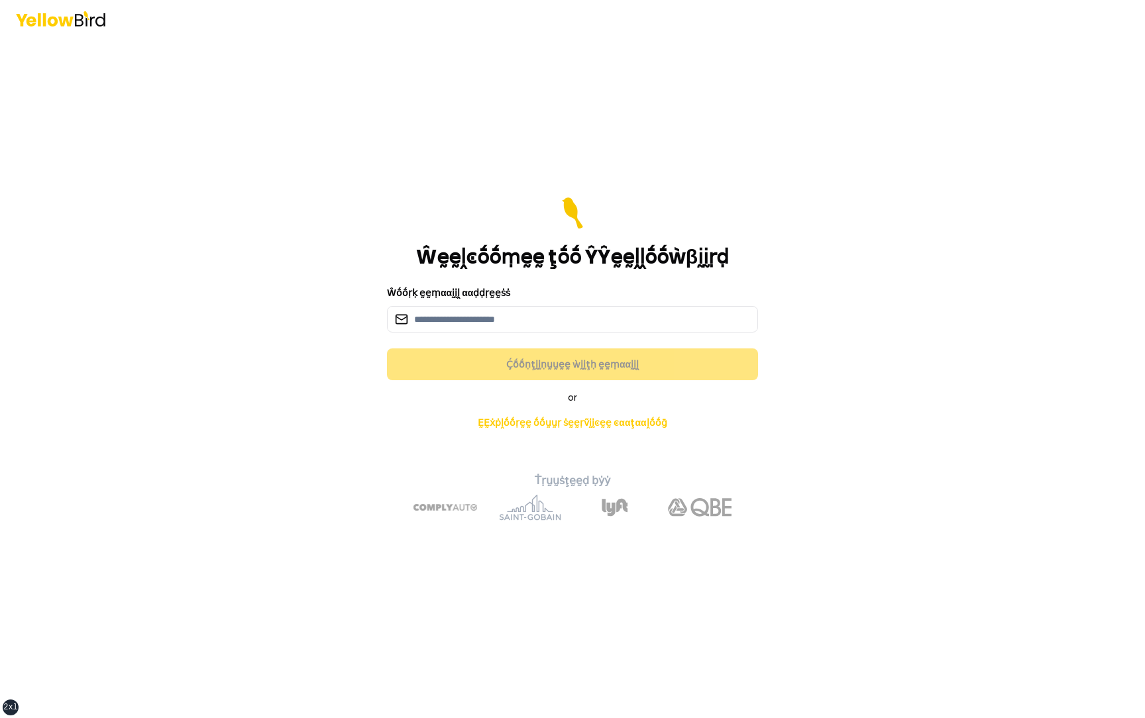 Image resolution: width=1145 pixels, height=718 pixels. What do you see at coordinates (573, 257) in the screenshot?
I see `h1: Ŵḛḛḽͼṓṓṃḛḛ ţṓṓ ŶŶḛḛḽḽṓṓẁβḭḭṛḍ` at bounding box center [573, 257].